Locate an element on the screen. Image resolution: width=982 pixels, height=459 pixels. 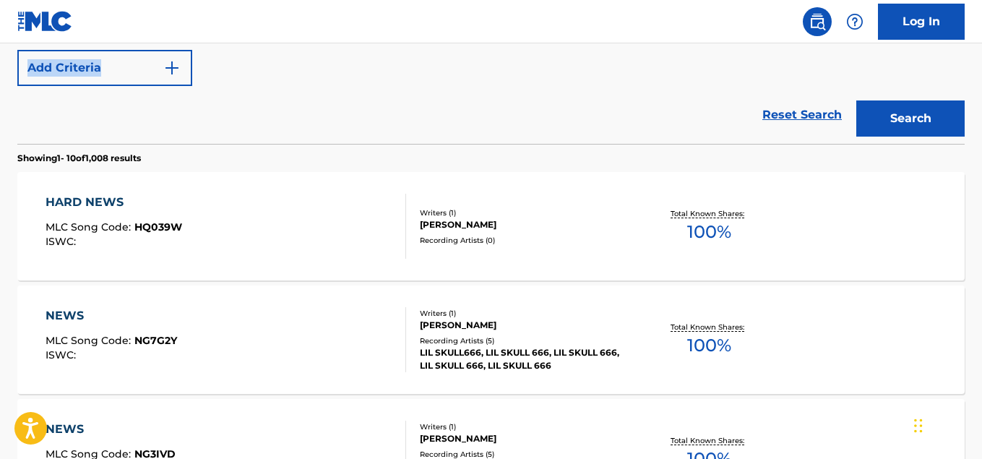
div: Help is located at coordinates (855, 22).